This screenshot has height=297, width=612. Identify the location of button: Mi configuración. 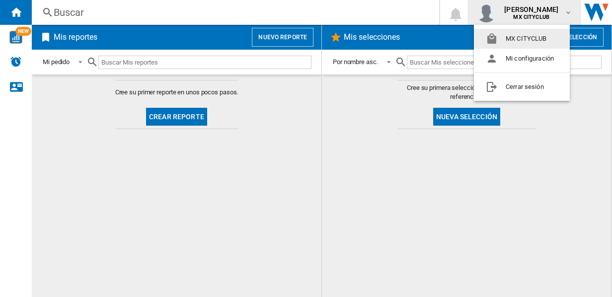
(521, 59).